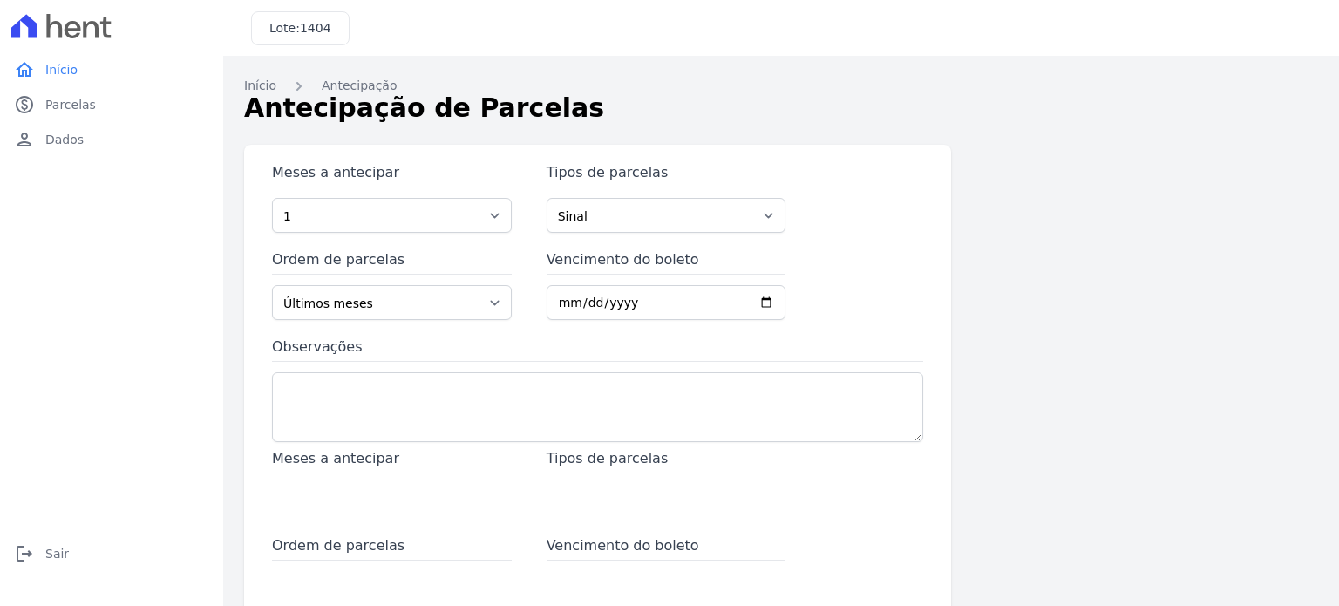 The image size is (1339, 606). Describe the element at coordinates (316, 28) in the screenshot. I see `span: 1404` at that location.